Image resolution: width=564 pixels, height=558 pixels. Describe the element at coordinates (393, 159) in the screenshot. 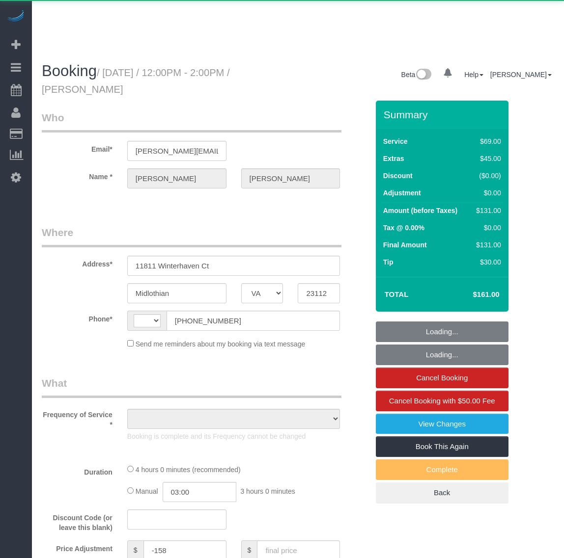

I see `label: Extras` at that location.